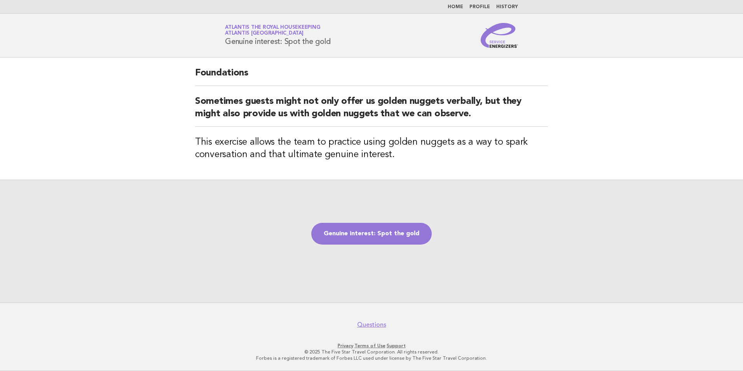 This screenshot has width=743, height=371. Describe the element at coordinates (372, 148) in the screenshot. I see `h3: This exercise allows the team to practice using golden nuggets as a way to spark conversation and...` at that location.